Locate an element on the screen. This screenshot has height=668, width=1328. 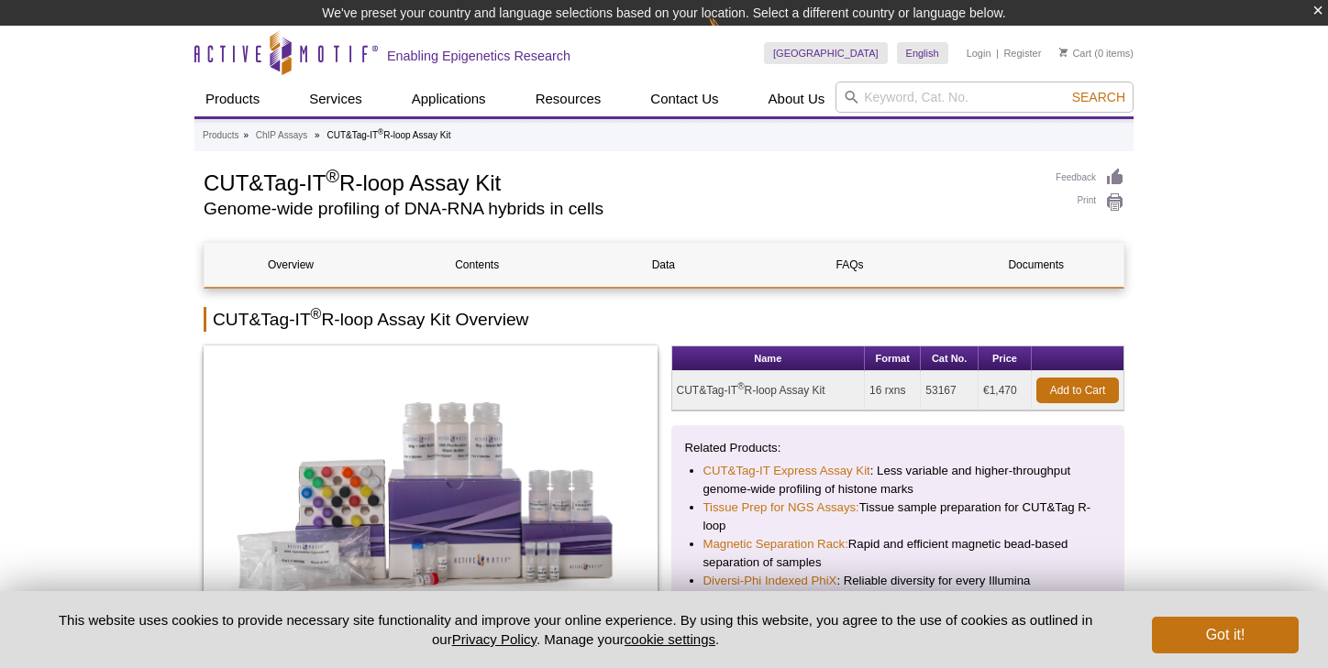
th: Price is located at coordinates (1005, 358).